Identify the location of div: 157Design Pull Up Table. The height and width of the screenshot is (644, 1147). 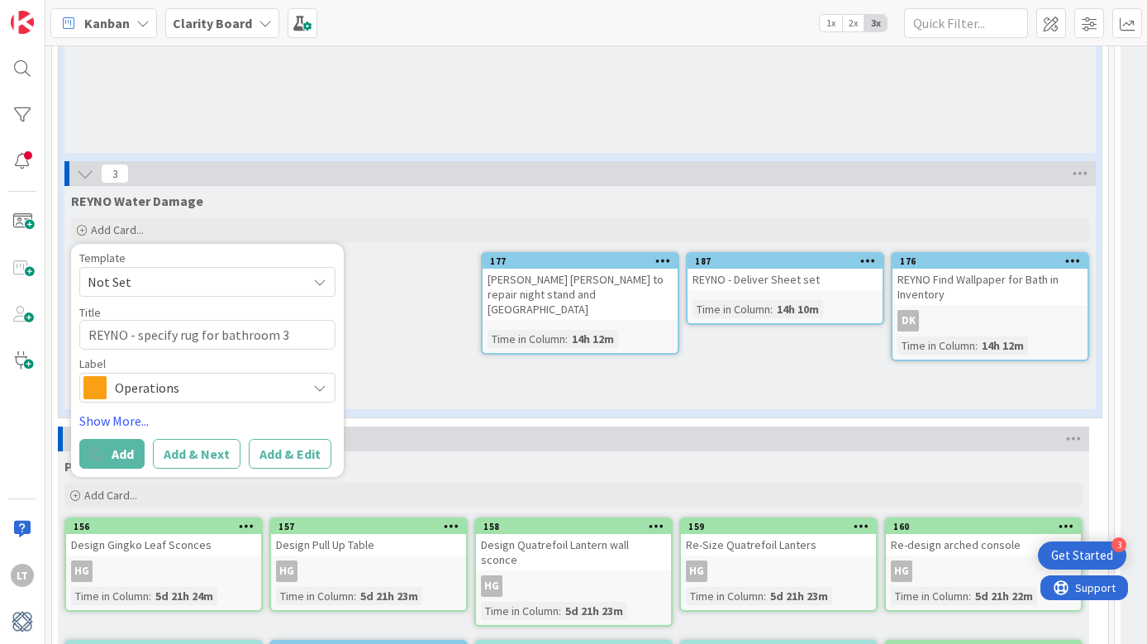
(369, 537).